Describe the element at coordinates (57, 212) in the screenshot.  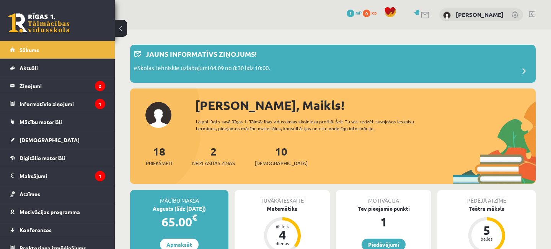
I see `a: Motivācijas programma` at that location.